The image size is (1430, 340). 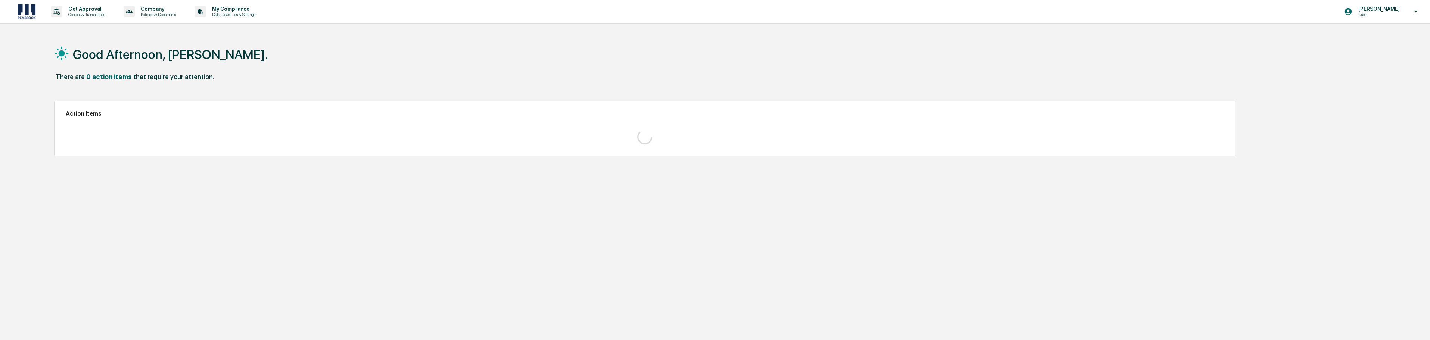 What do you see at coordinates (157, 9) in the screenshot?
I see `p: Company` at bounding box center [157, 9].